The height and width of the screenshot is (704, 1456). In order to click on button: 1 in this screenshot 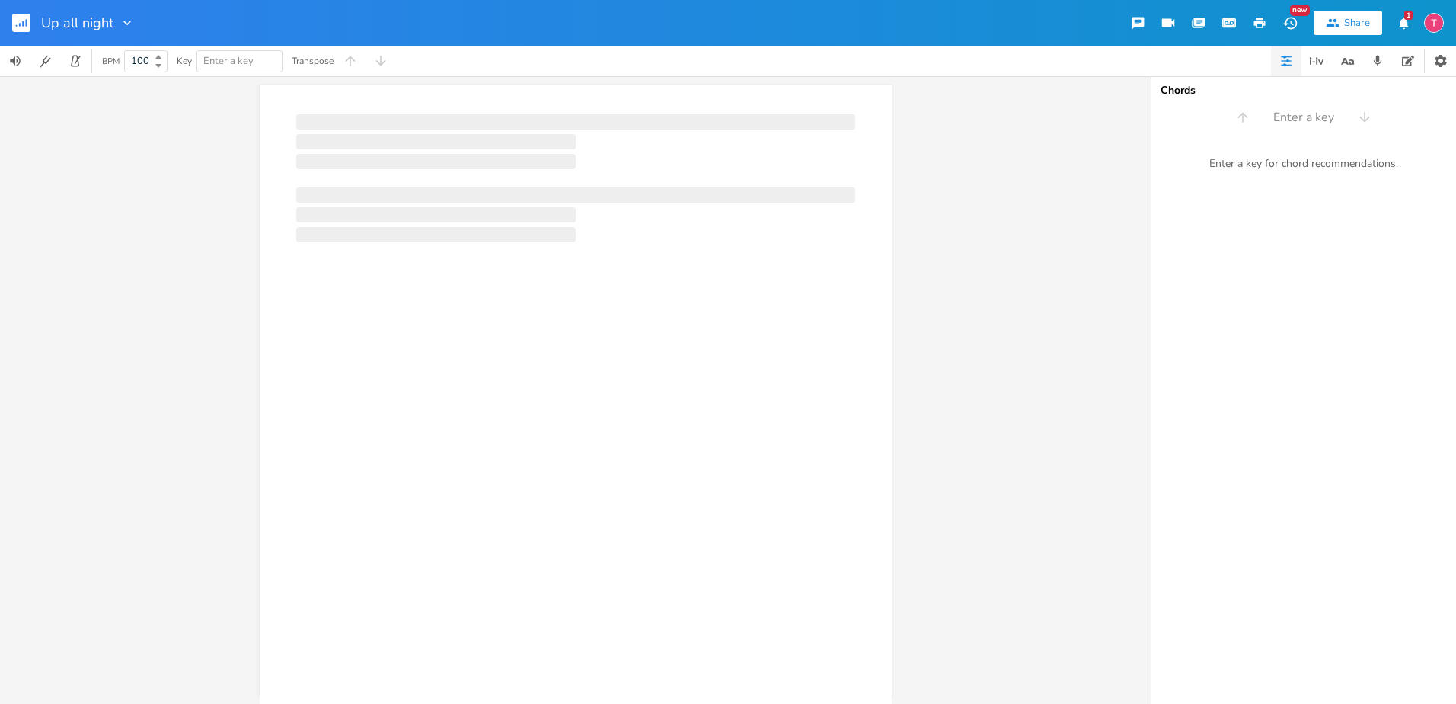, I will do `click(1404, 23)`.